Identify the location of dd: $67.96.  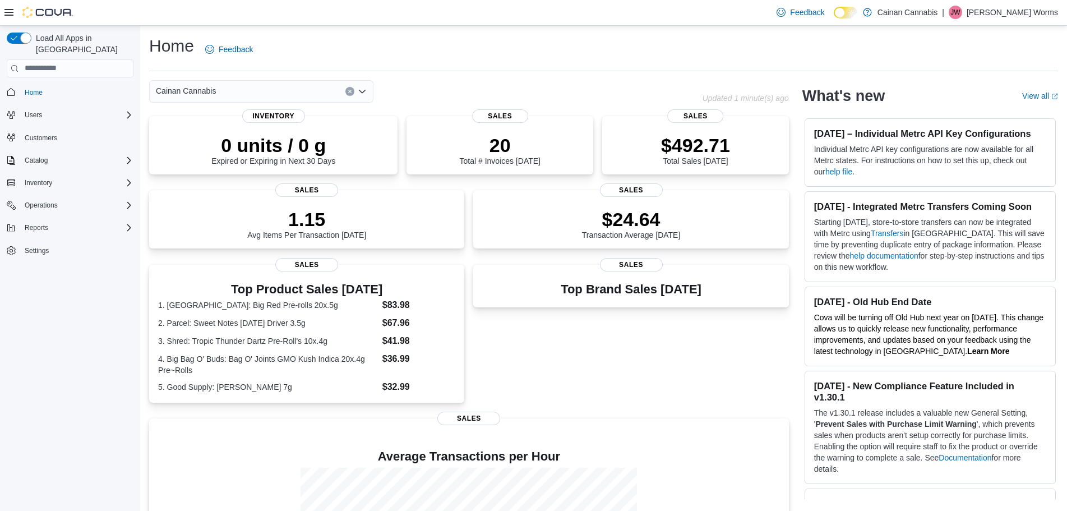
(419, 323).